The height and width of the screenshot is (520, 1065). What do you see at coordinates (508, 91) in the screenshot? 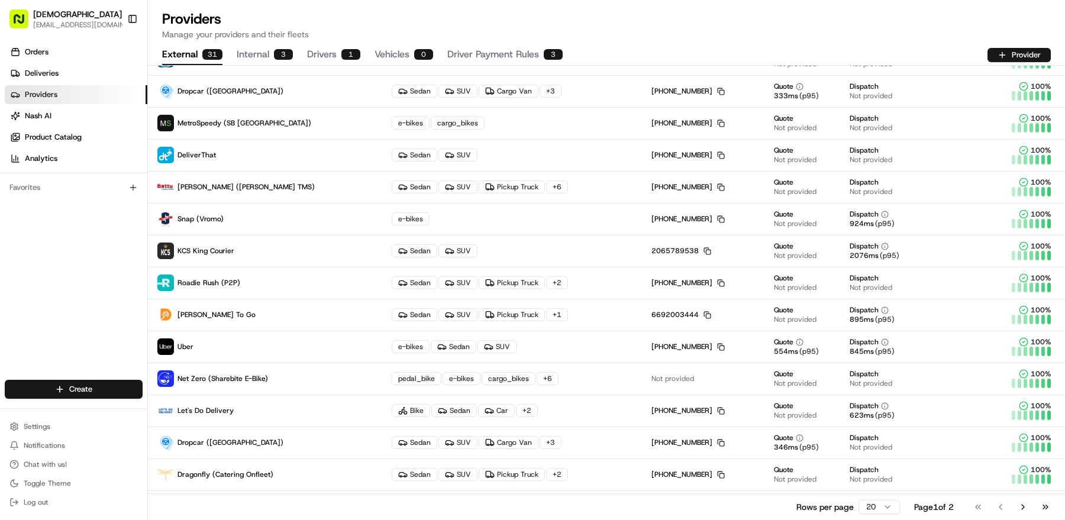
I see `div: Cargo Van` at bounding box center [508, 91].